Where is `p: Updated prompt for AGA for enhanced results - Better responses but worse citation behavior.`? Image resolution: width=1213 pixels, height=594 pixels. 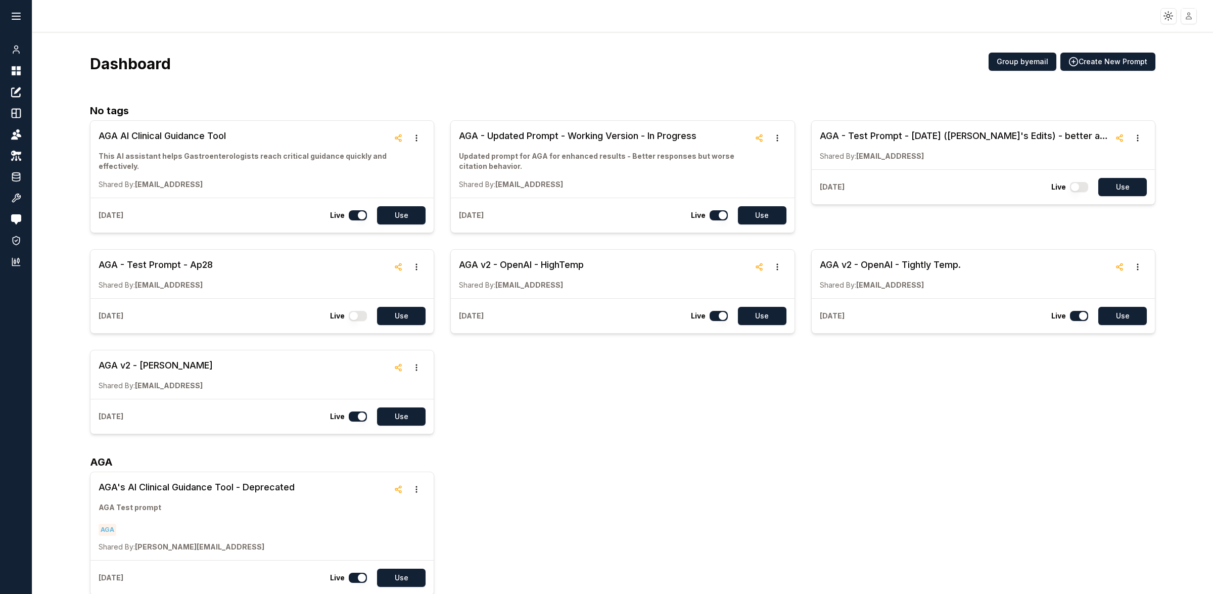
p: Updated prompt for AGA for enhanced results - Better responses but worse citation behavior. is located at coordinates (604, 161).